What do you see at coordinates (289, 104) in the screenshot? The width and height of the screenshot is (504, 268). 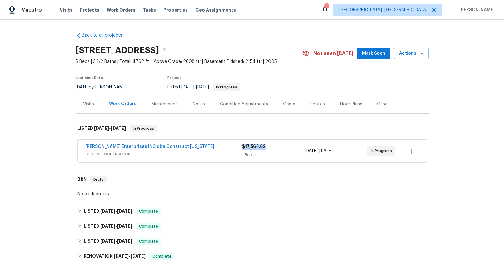 I see `div: Costs` at bounding box center [289, 104].